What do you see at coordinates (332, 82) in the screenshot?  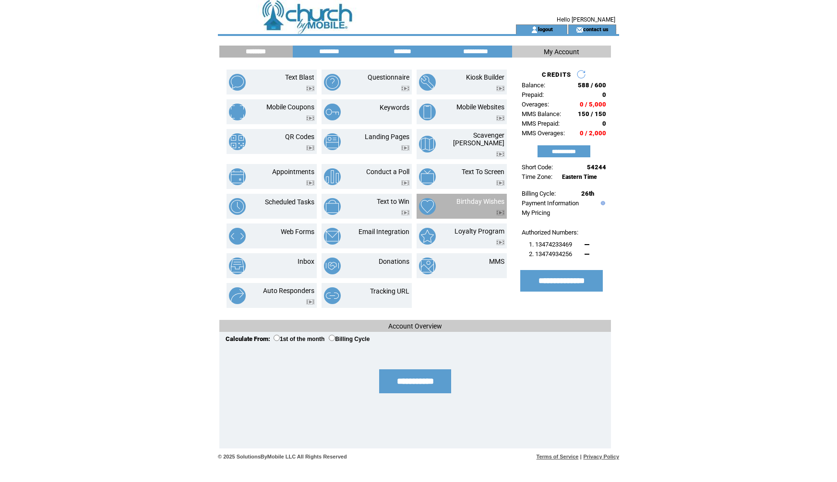 I see `img: questionnaire.png` at bounding box center [332, 82].